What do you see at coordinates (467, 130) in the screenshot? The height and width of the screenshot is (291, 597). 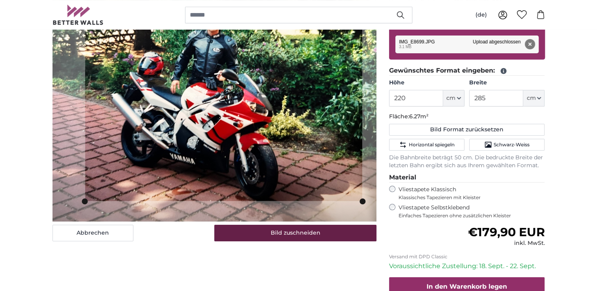 I see `button: Bild Format zurücksetzen` at bounding box center [467, 130].